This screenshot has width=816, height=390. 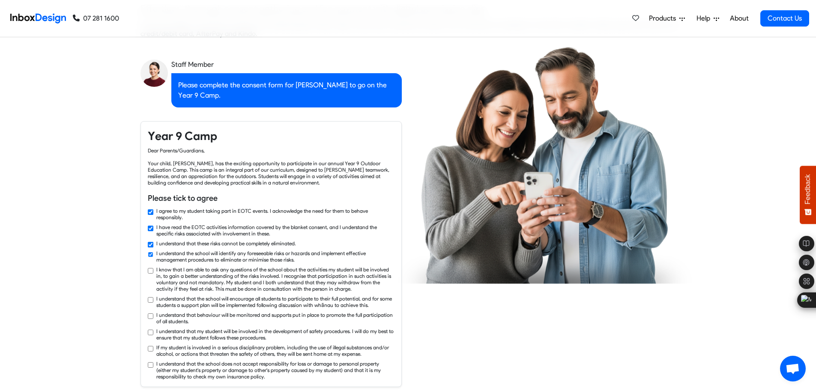 What do you see at coordinates (275, 214) in the screenshot?
I see `label: I agree to my student taking part in EOTC events. I acknowledge the need for them to behave respo...` at bounding box center [275, 214].